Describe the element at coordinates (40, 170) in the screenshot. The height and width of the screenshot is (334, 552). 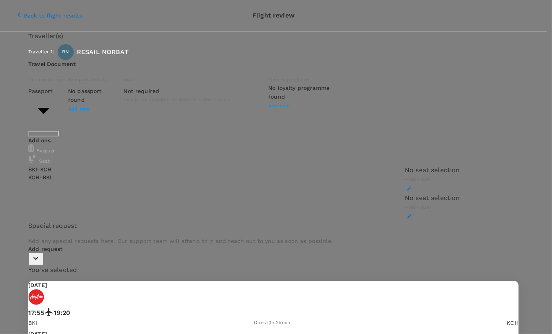
I see `p: BKI - KCH` at that location.